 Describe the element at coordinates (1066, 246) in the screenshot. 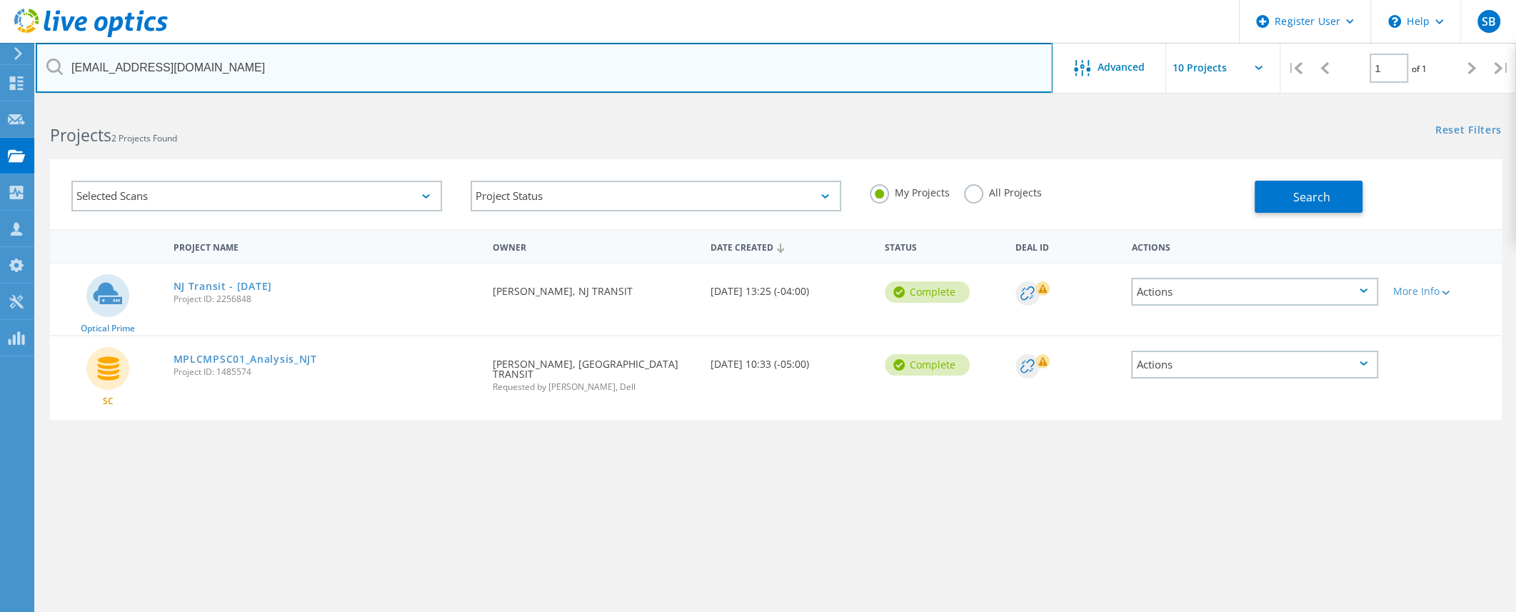

I see `div: Deal Id` at that location.